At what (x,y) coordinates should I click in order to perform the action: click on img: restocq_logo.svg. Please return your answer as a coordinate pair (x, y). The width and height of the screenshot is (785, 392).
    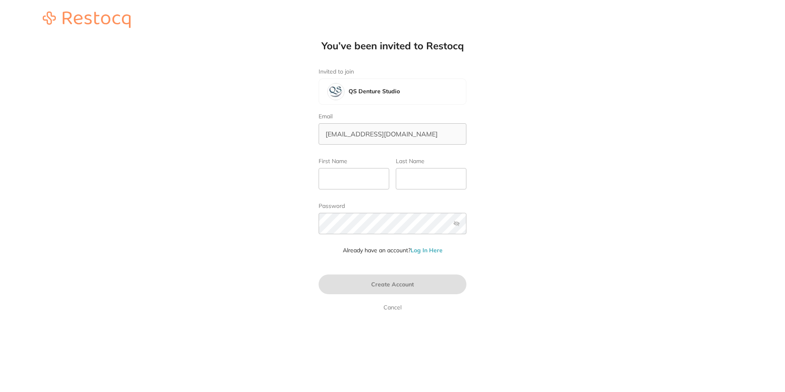
    Looking at the image, I should click on (87, 20).